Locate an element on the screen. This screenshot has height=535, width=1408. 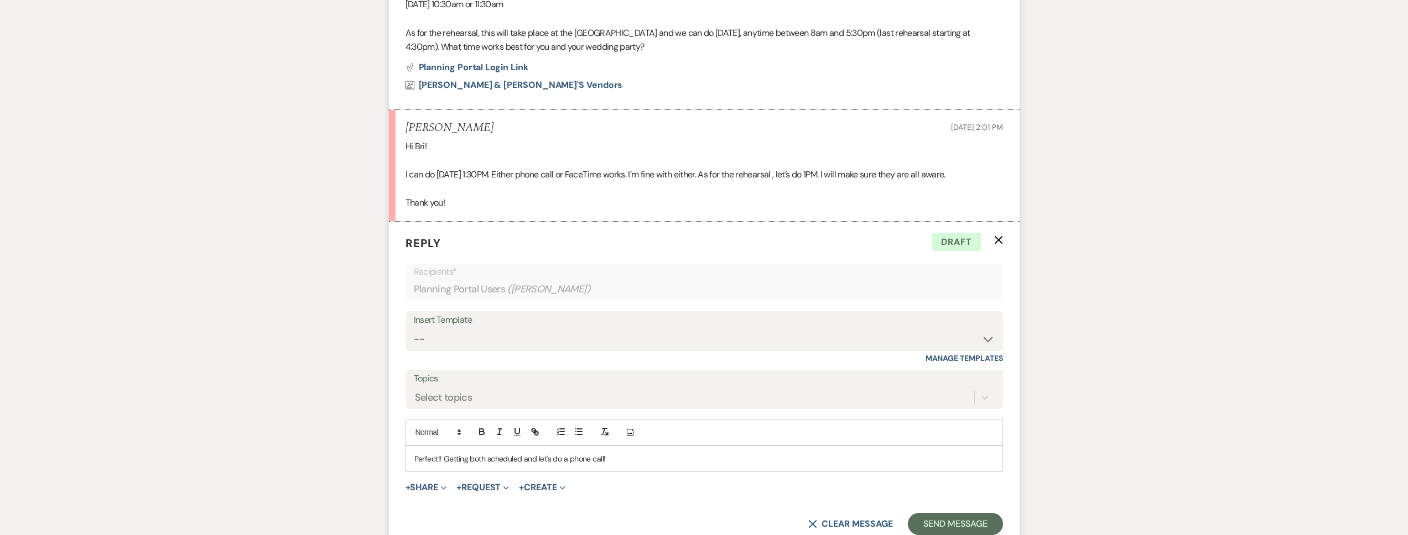
button: Share is located at coordinates (426, 488).